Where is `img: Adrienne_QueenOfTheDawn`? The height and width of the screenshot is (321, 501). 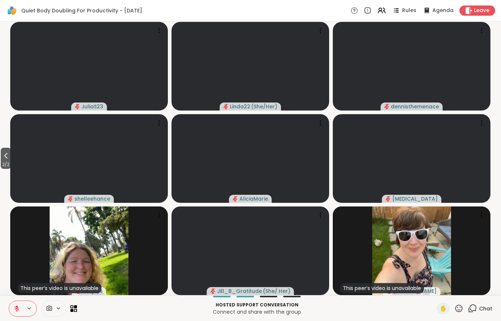
img: Adrienne_QueenOfTheDawn is located at coordinates (411, 251).